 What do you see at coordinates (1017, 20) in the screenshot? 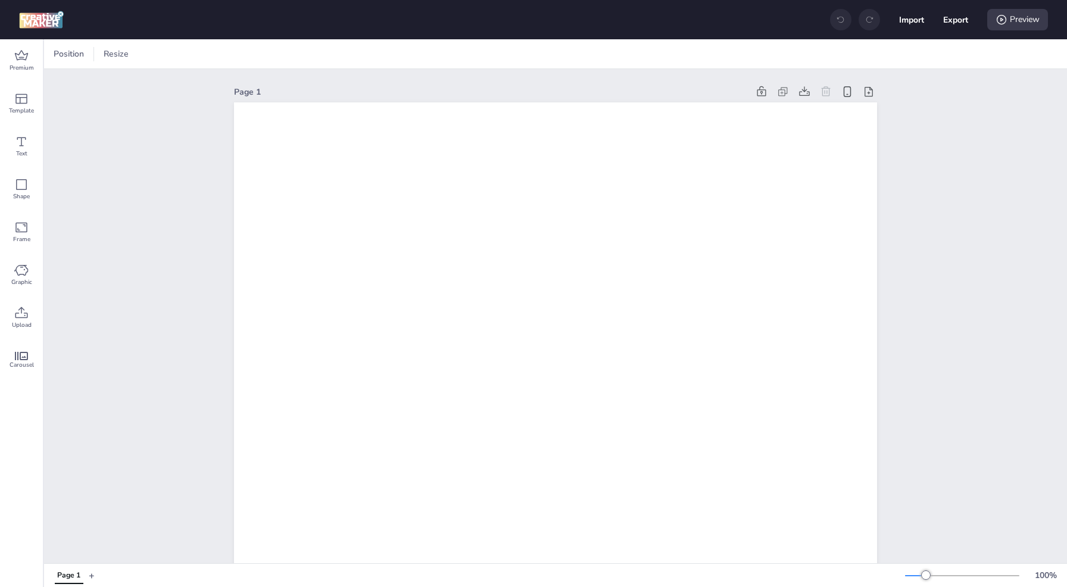
I see `div: Preview` at bounding box center [1017, 20].